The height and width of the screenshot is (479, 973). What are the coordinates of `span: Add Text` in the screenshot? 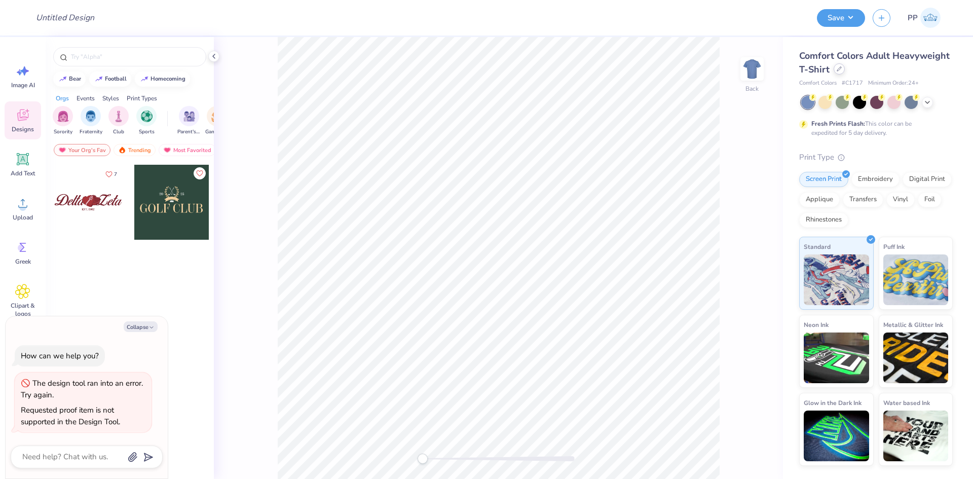 It's located at (23, 173).